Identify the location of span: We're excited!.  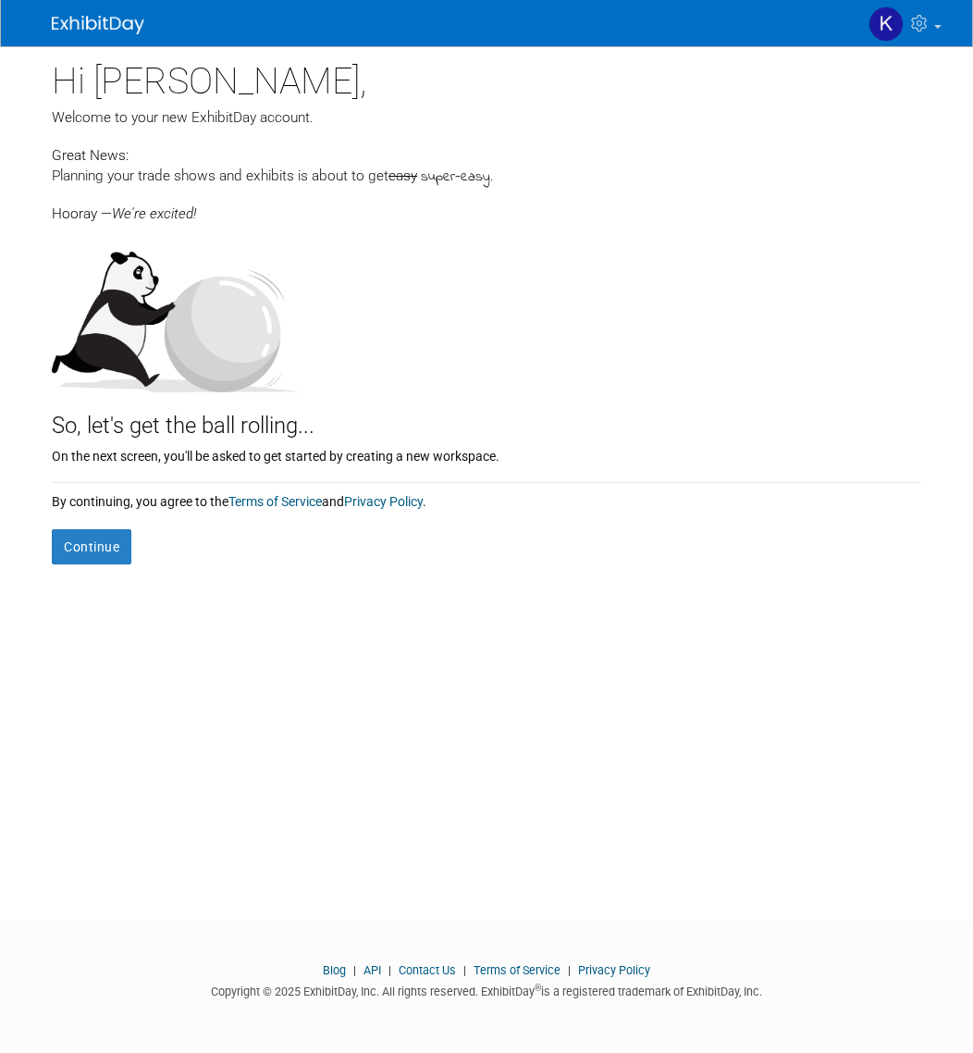
(154, 214).